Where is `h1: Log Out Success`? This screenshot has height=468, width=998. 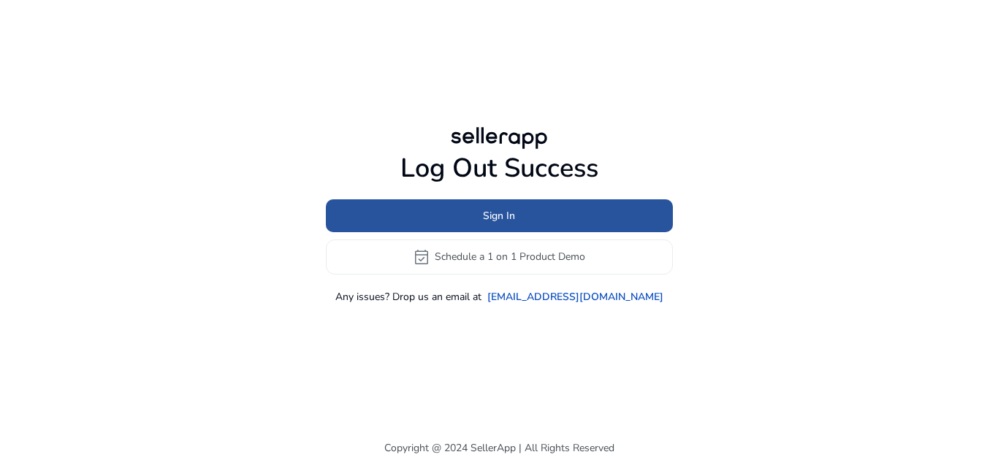 h1: Log Out Success is located at coordinates (499, 168).